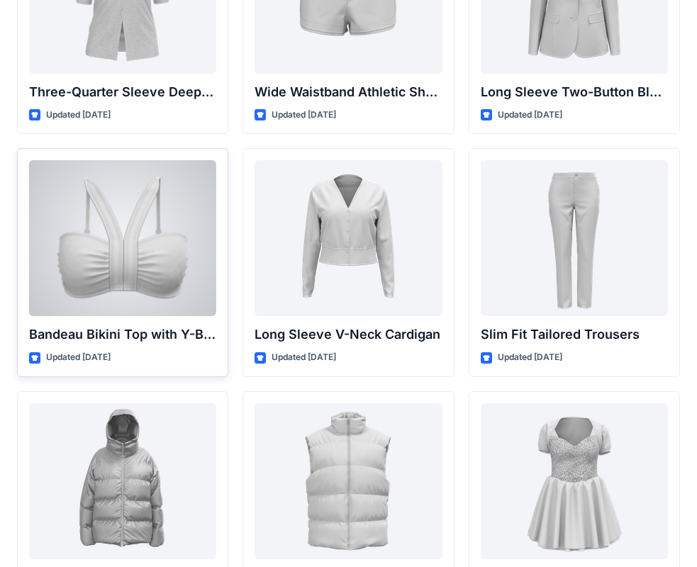 This screenshot has height=567, width=697. Describe the element at coordinates (348, 335) in the screenshot. I see `p: Long Sleeve V-Neck Cardigan` at that location.